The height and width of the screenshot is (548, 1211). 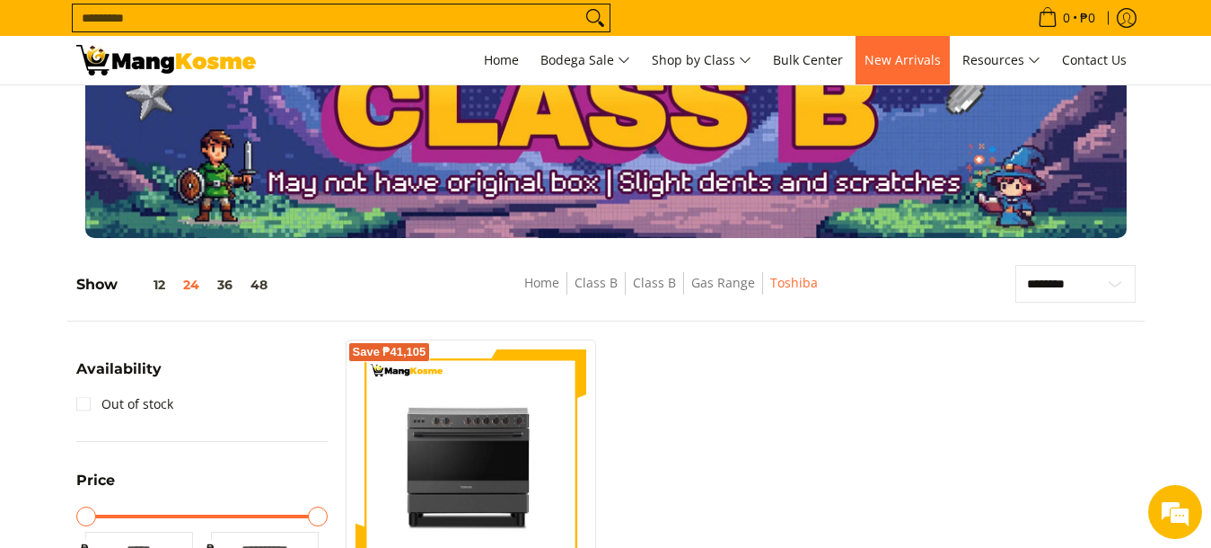 I want to click on div: Chat with us now, so click(x=197, y=112).